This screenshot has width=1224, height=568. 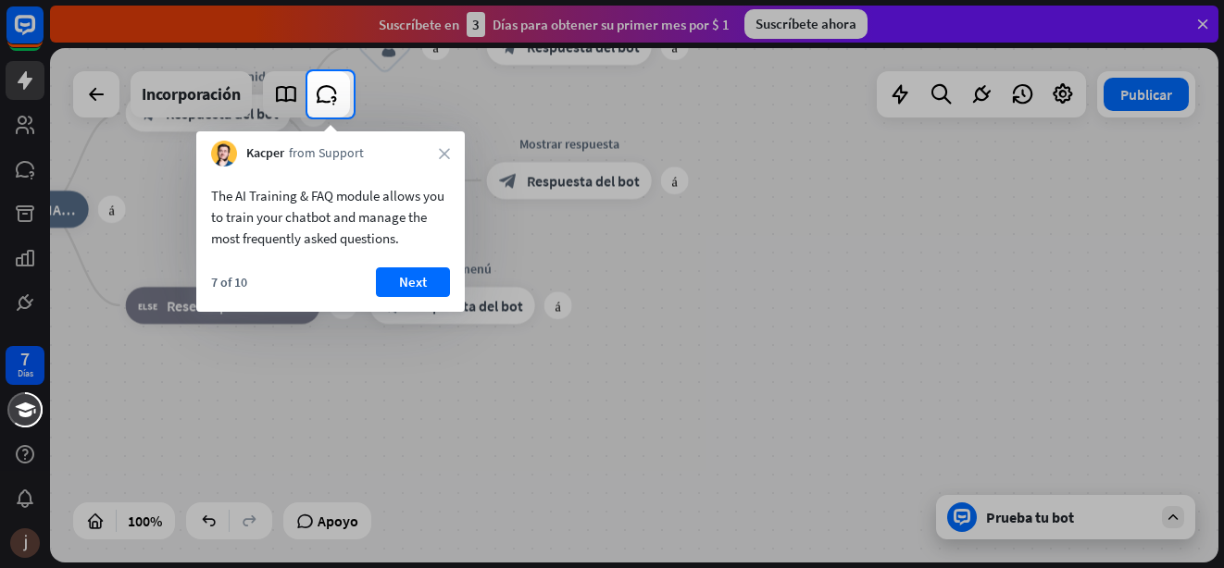 I want to click on font: Next, so click(x=413, y=282).